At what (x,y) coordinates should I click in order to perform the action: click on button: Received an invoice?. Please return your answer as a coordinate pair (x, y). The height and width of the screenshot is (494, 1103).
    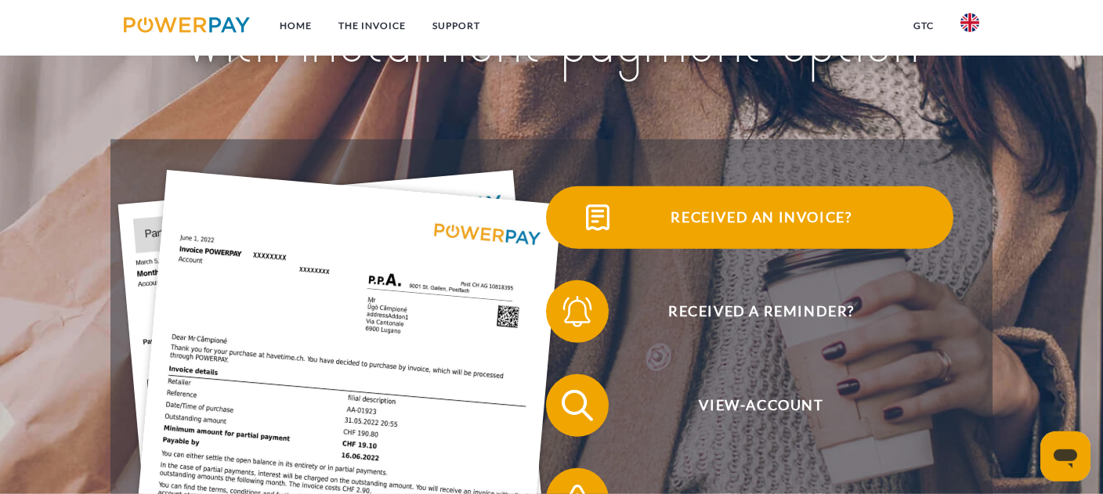
    Looking at the image, I should click on (750, 218).